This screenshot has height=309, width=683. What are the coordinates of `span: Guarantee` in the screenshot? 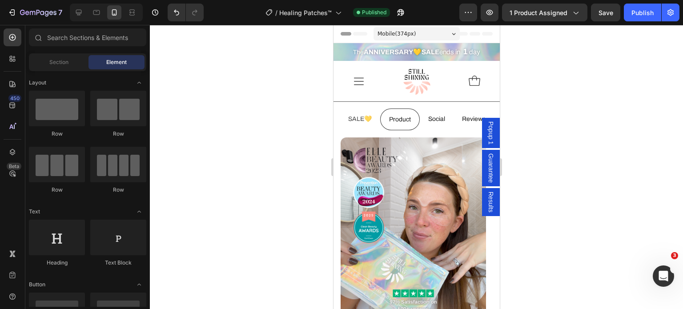 It's located at (157, 143).